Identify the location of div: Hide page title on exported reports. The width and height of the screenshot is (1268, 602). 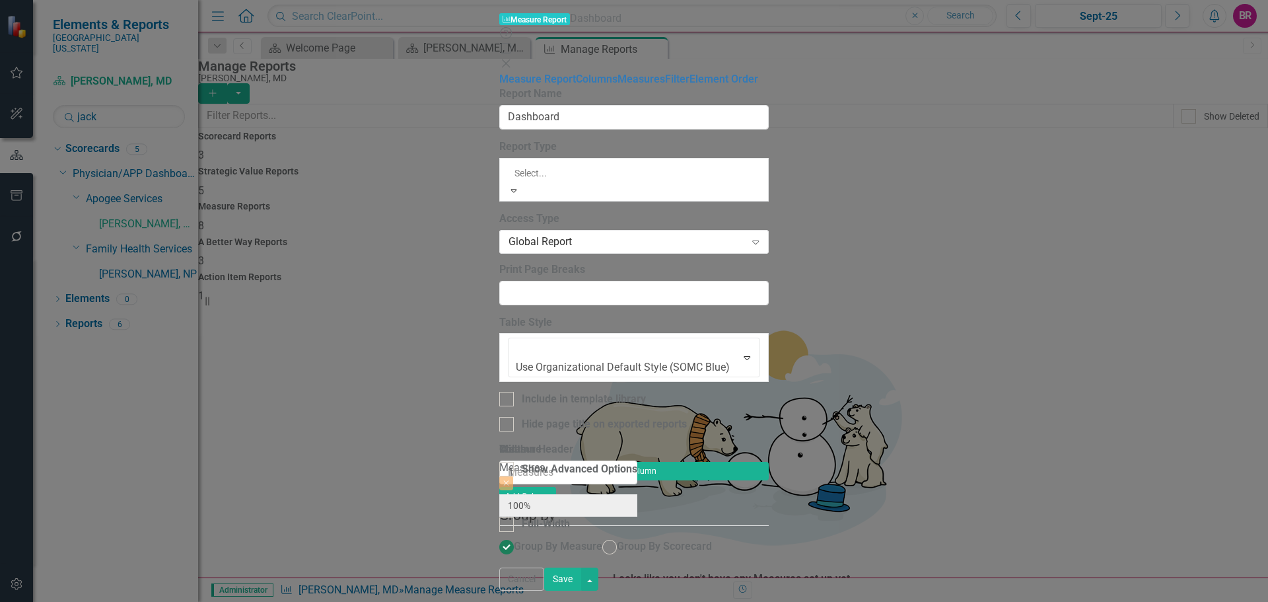
(604, 424).